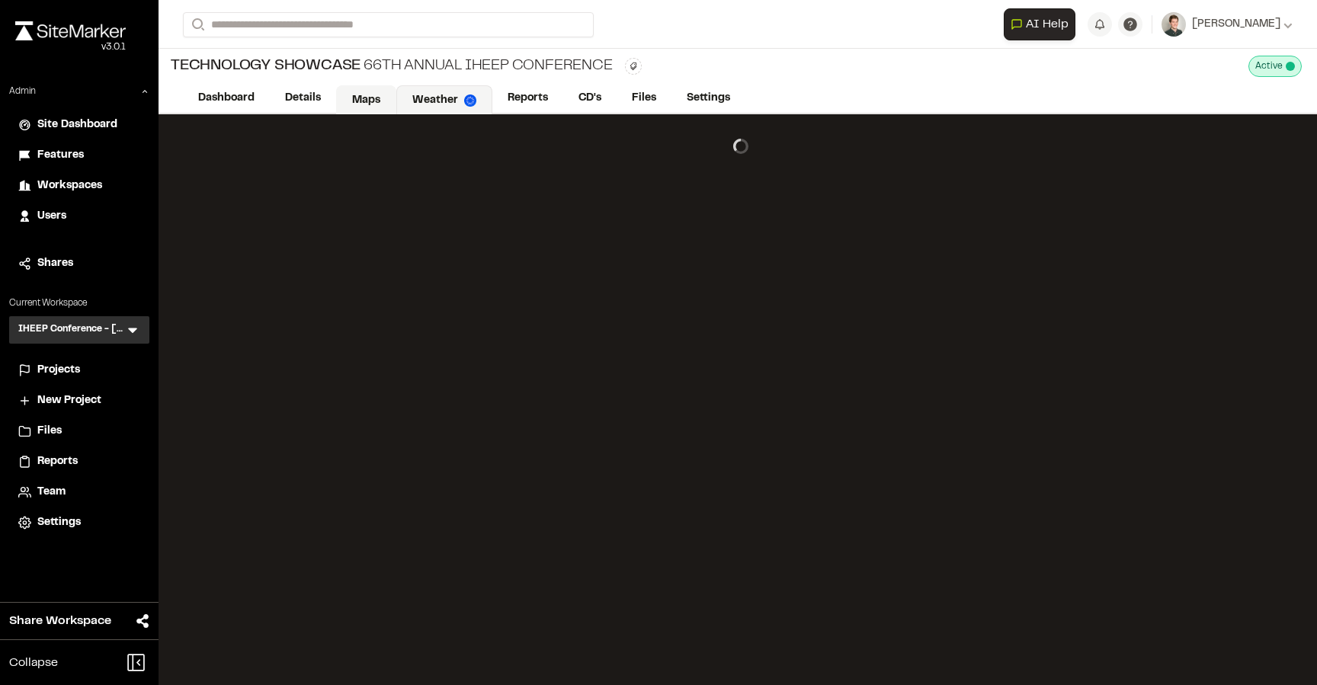 Image resolution: width=1317 pixels, height=685 pixels. What do you see at coordinates (444, 100) in the screenshot?
I see `a: Weather` at bounding box center [444, 100].